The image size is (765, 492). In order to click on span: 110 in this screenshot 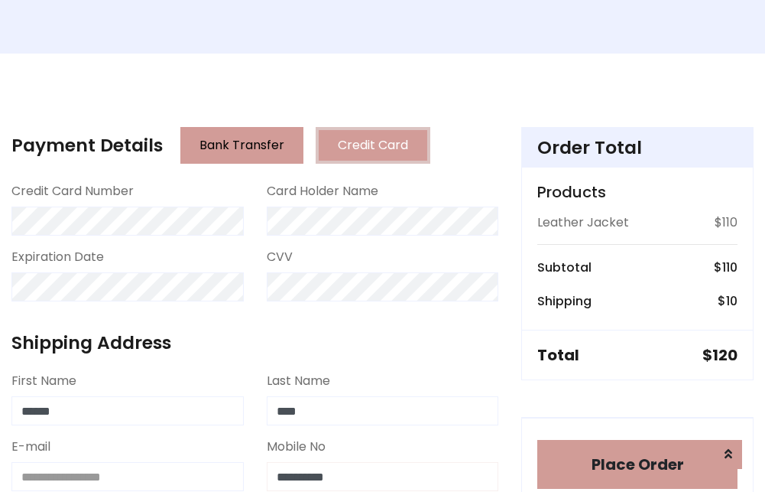, I will do `click(730, 267)`.